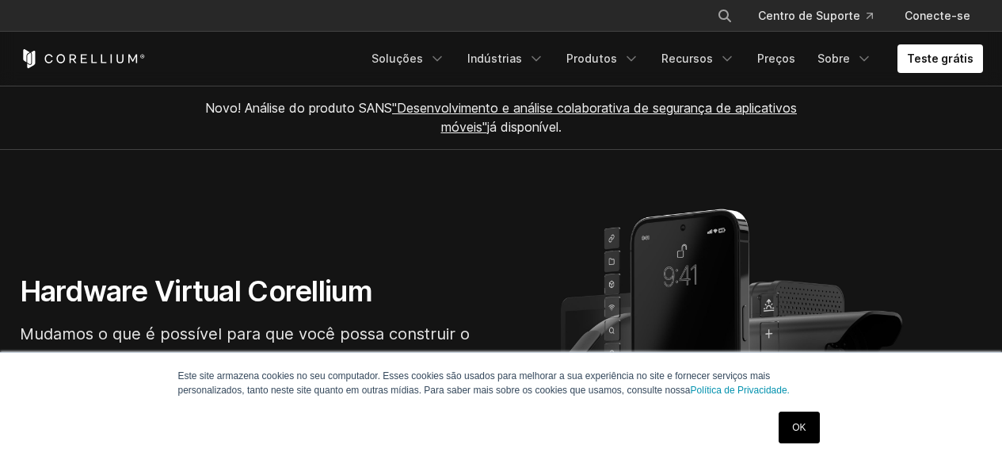 Image resolution: width=1002 pixels, height=464 pixels. I want to click on font: Novo! Análise do produto SANS, so click(299, 108).